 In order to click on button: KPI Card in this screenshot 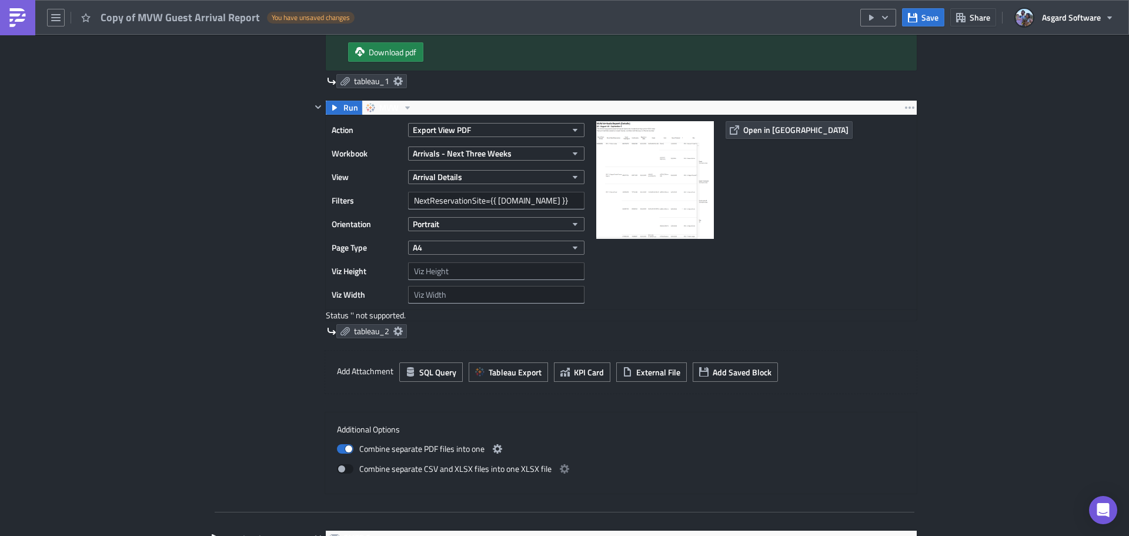, I will do `click(582, 372)`.